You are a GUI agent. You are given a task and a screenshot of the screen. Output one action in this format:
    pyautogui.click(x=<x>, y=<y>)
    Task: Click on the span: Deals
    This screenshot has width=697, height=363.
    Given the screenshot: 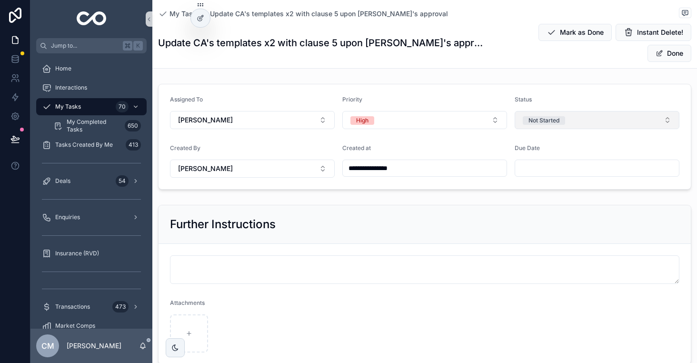 What is the action you would take?
    pyautogui.click(x=63, y=181)
    